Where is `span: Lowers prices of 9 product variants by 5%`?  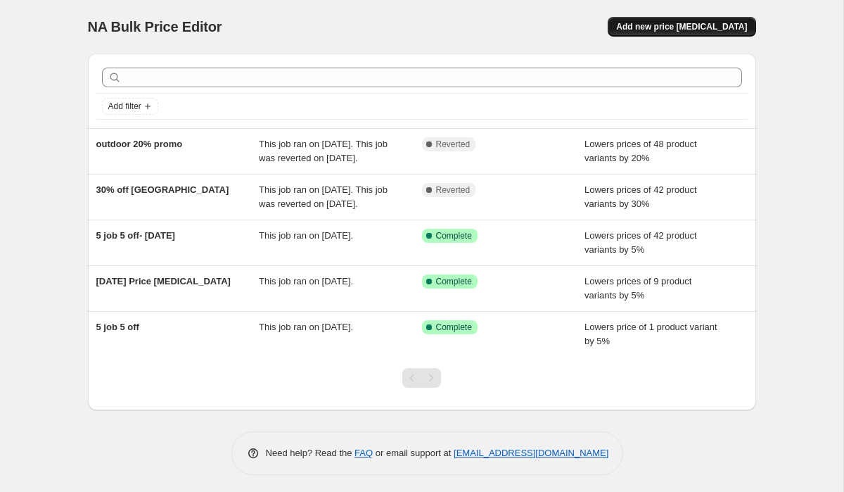 span: Lowers prices of 9 product variants by 5% is located at coordinates (638, 288).